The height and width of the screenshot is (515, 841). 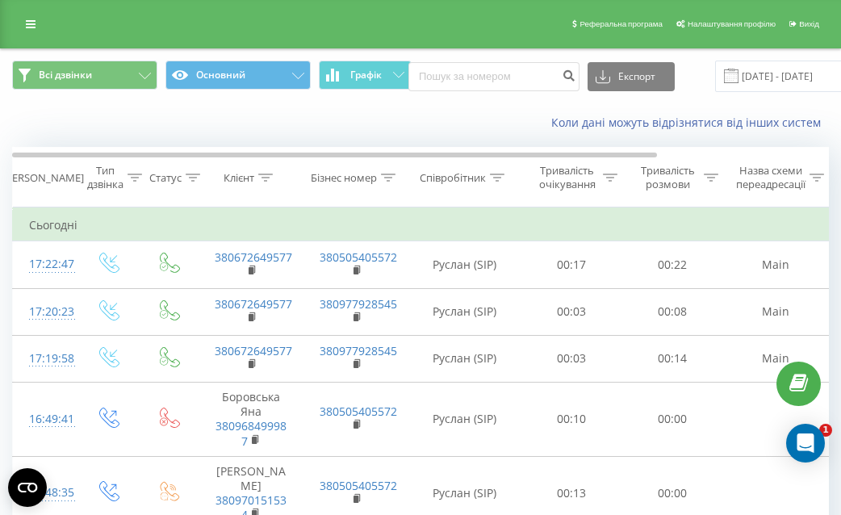 I want to click on div: Клієнт, so click(x=239, y=178).